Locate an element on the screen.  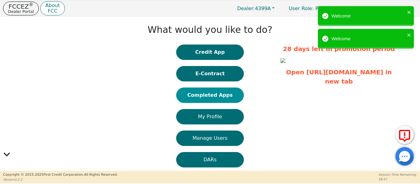
button: E-Contract is located at coordinates (210, 74).